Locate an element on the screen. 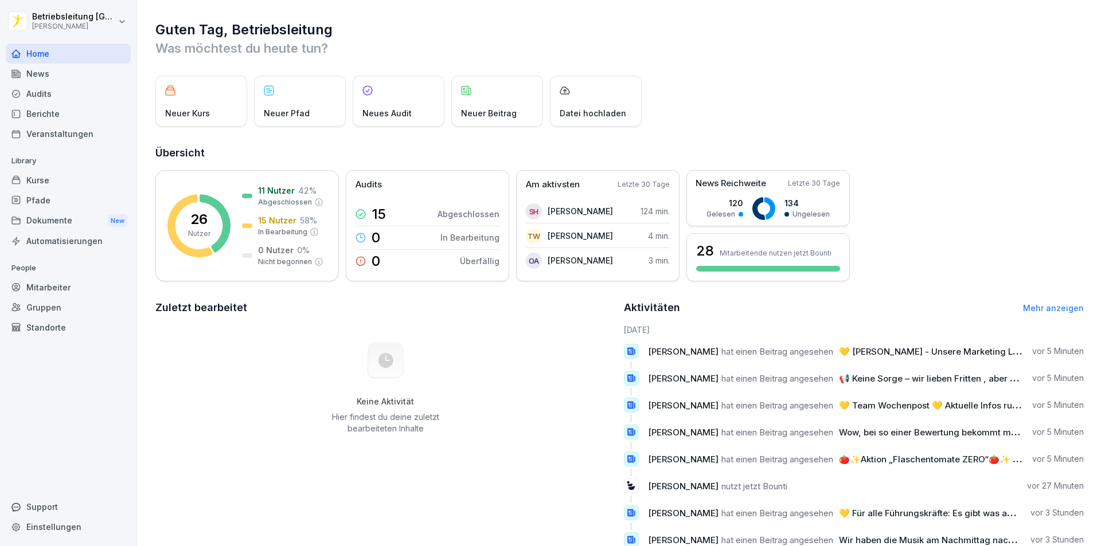 This screenshot has height=546, width=1101. div: OA is located at coordinates (534, 261).